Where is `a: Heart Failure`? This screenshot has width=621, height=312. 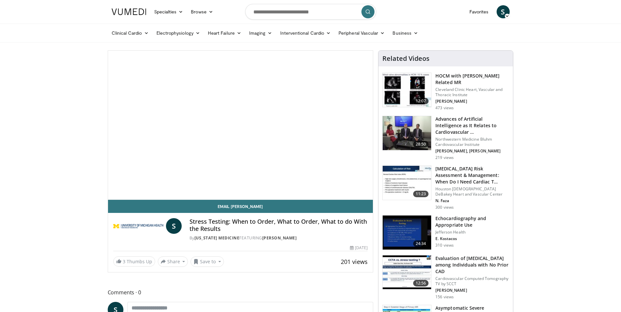 a: Heart Failure is located at coordinates (225, 33).